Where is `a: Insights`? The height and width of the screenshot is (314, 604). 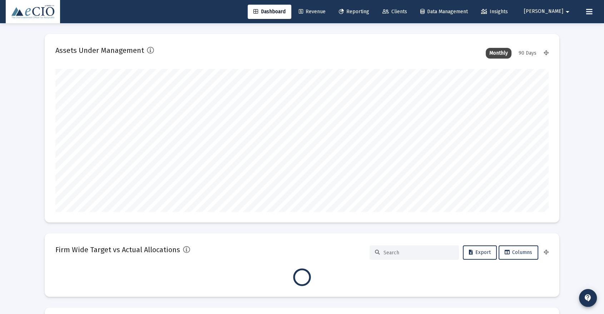 a: Insights is located at coordinates (495, 12).